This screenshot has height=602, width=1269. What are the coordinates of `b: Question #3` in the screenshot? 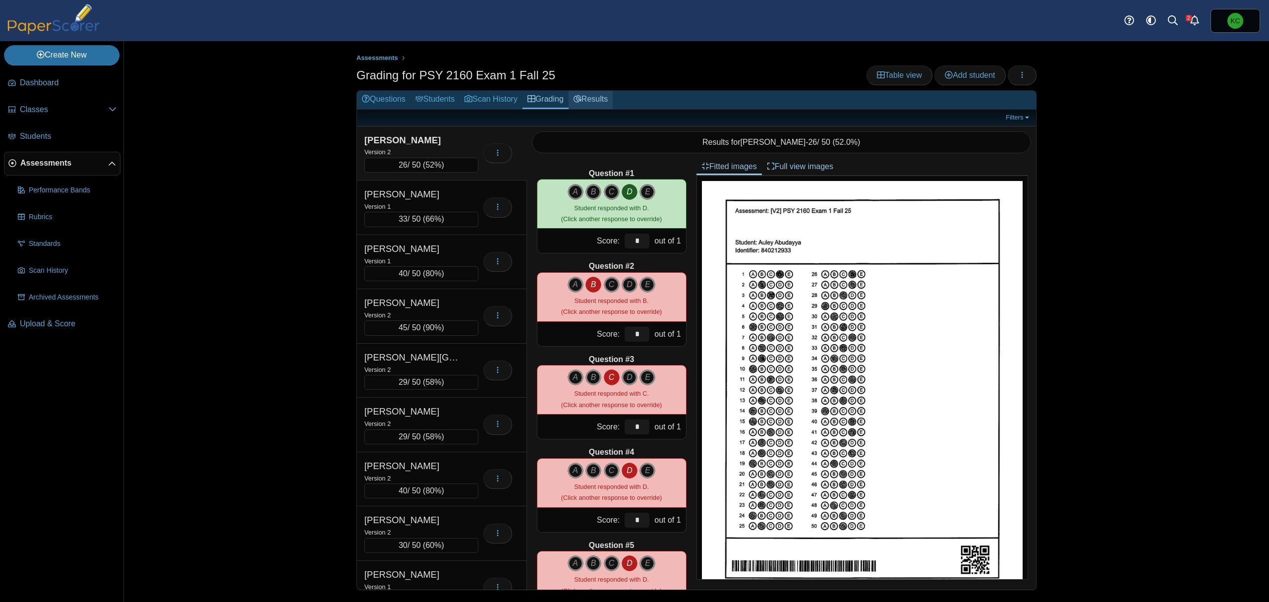 It's located at (612, 359).